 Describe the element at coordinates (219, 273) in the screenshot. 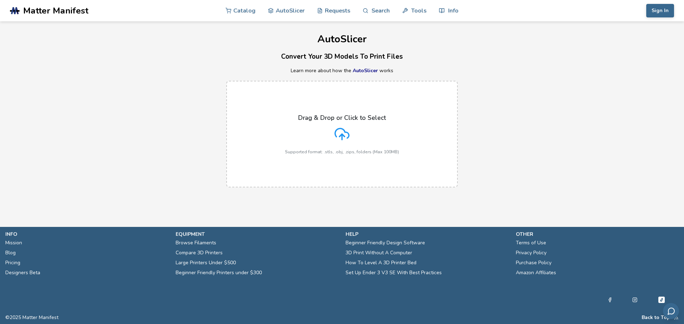

I see `a: Beginner Friendly Printers under $300` at that location.